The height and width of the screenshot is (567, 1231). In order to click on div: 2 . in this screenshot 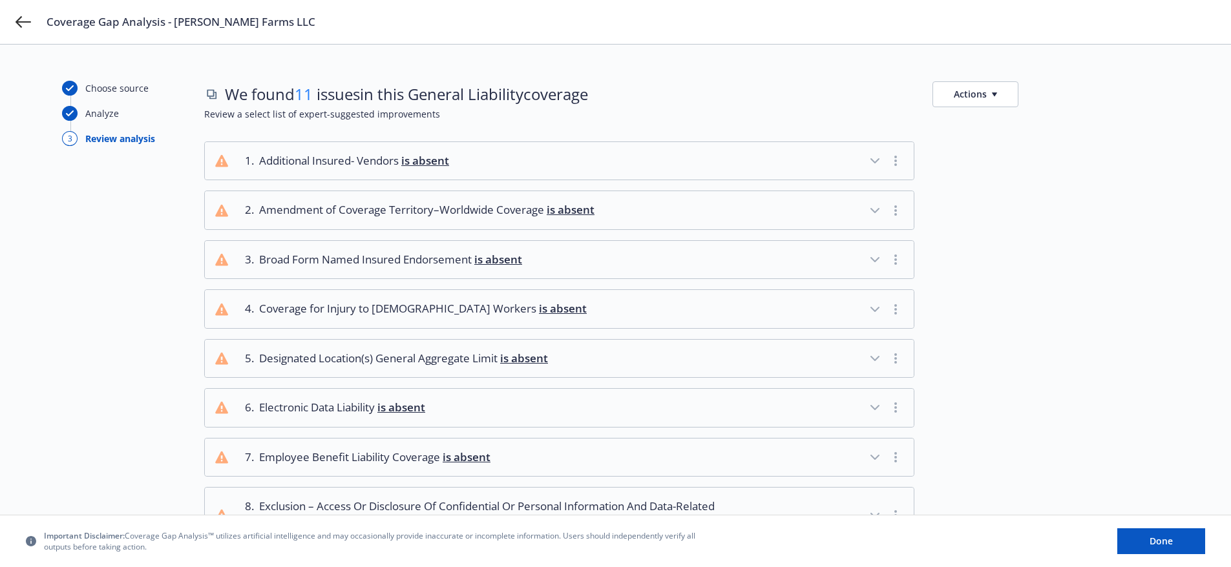, I will do `click(246, 210)`.